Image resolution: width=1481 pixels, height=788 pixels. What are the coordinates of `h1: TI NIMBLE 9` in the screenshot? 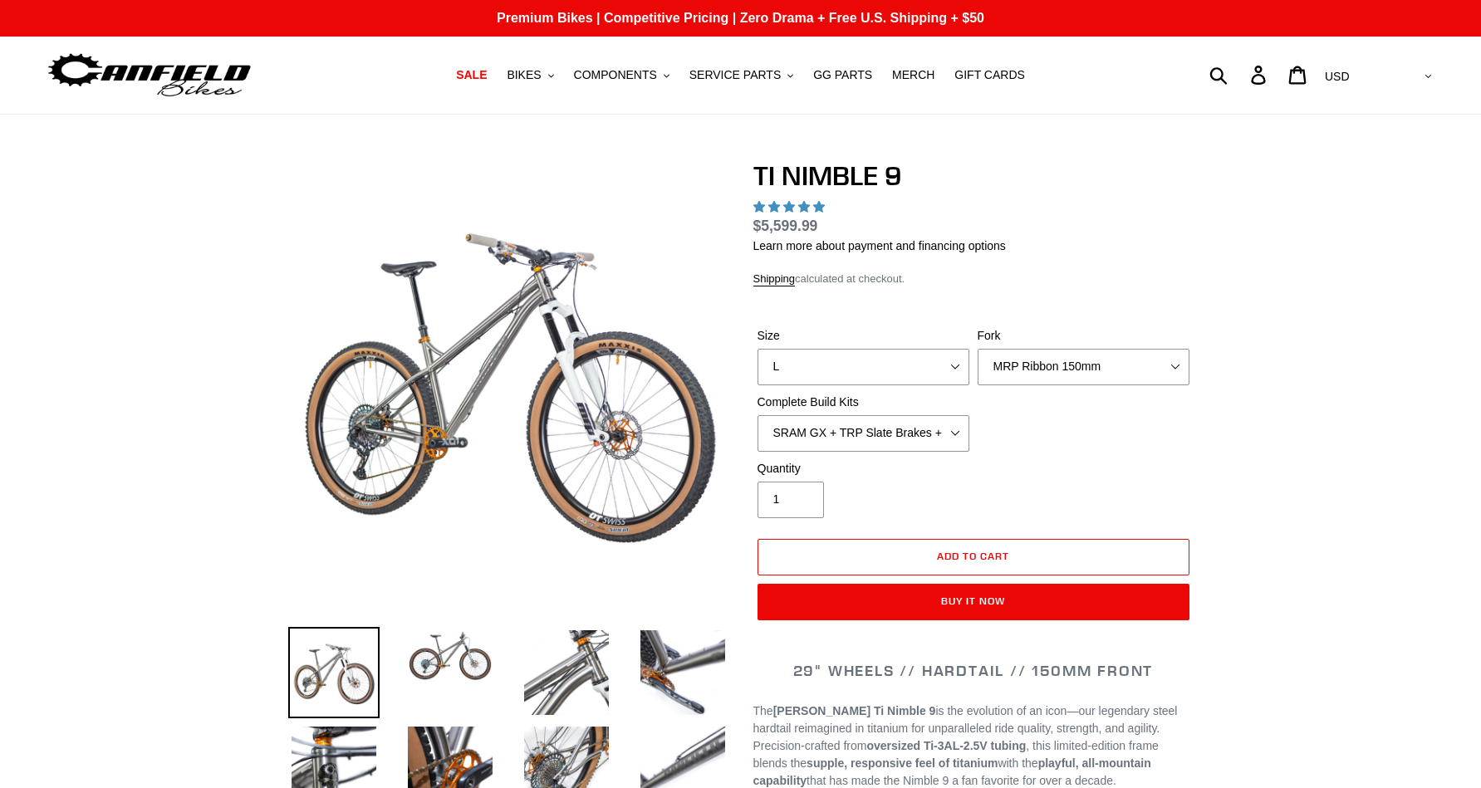 It's located at (974, 176).